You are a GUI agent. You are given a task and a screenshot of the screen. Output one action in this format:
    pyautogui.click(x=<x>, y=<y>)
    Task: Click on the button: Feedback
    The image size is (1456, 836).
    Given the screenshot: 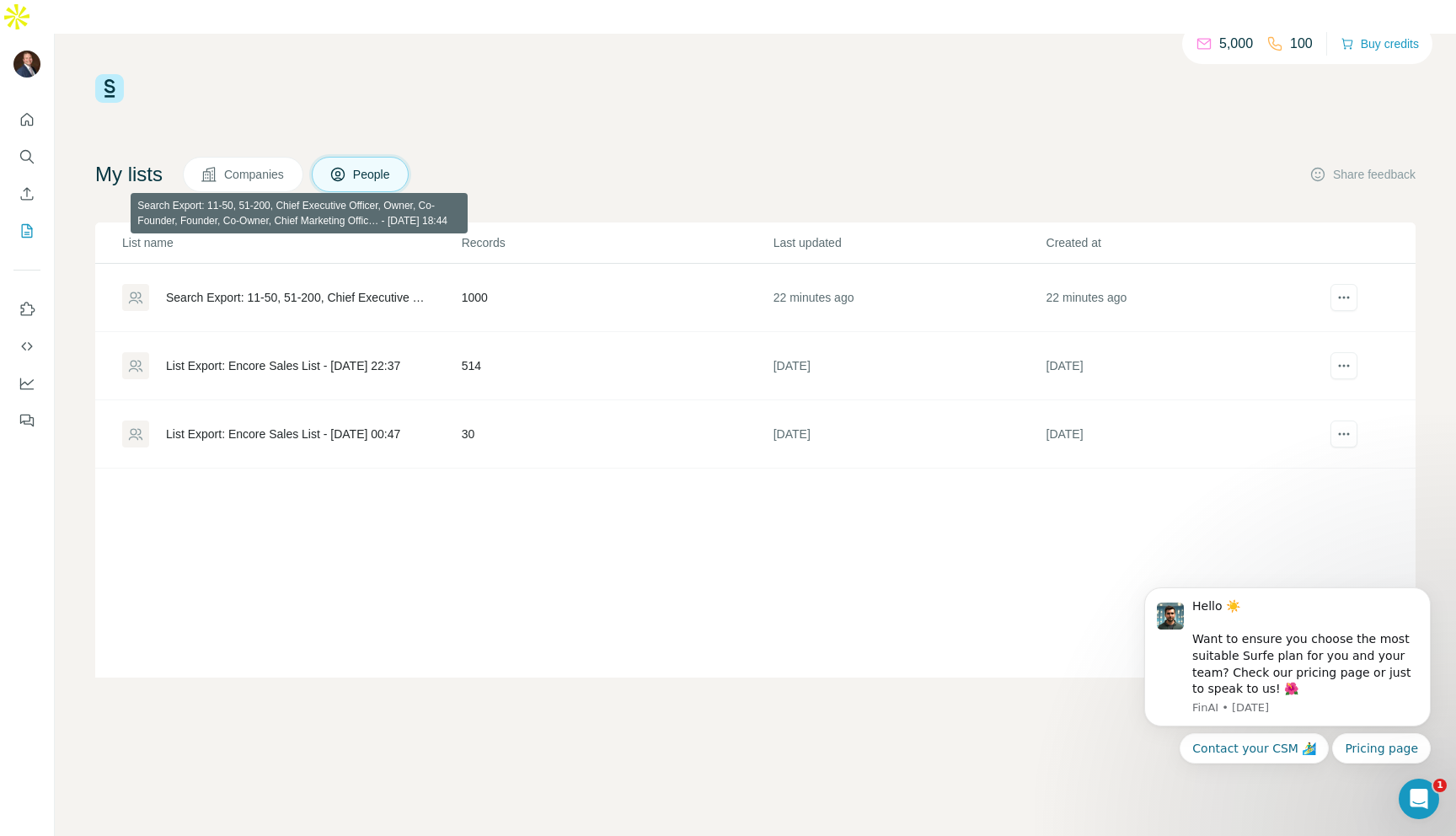 What is the action you would take?
    pyautogui.click(x=27, y=420)
    